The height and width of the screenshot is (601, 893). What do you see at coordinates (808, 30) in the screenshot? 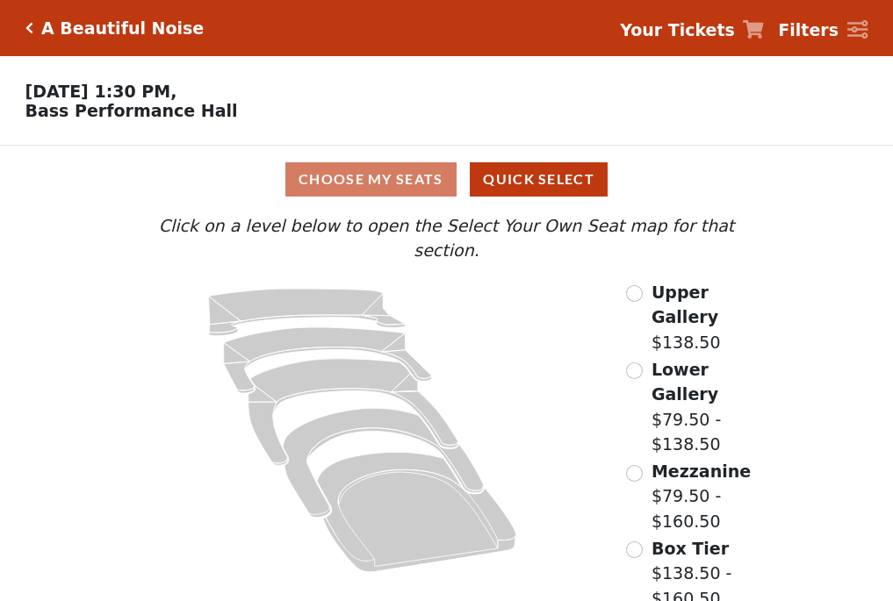
I see `strong: Filters` at bounding box center [808, 30].